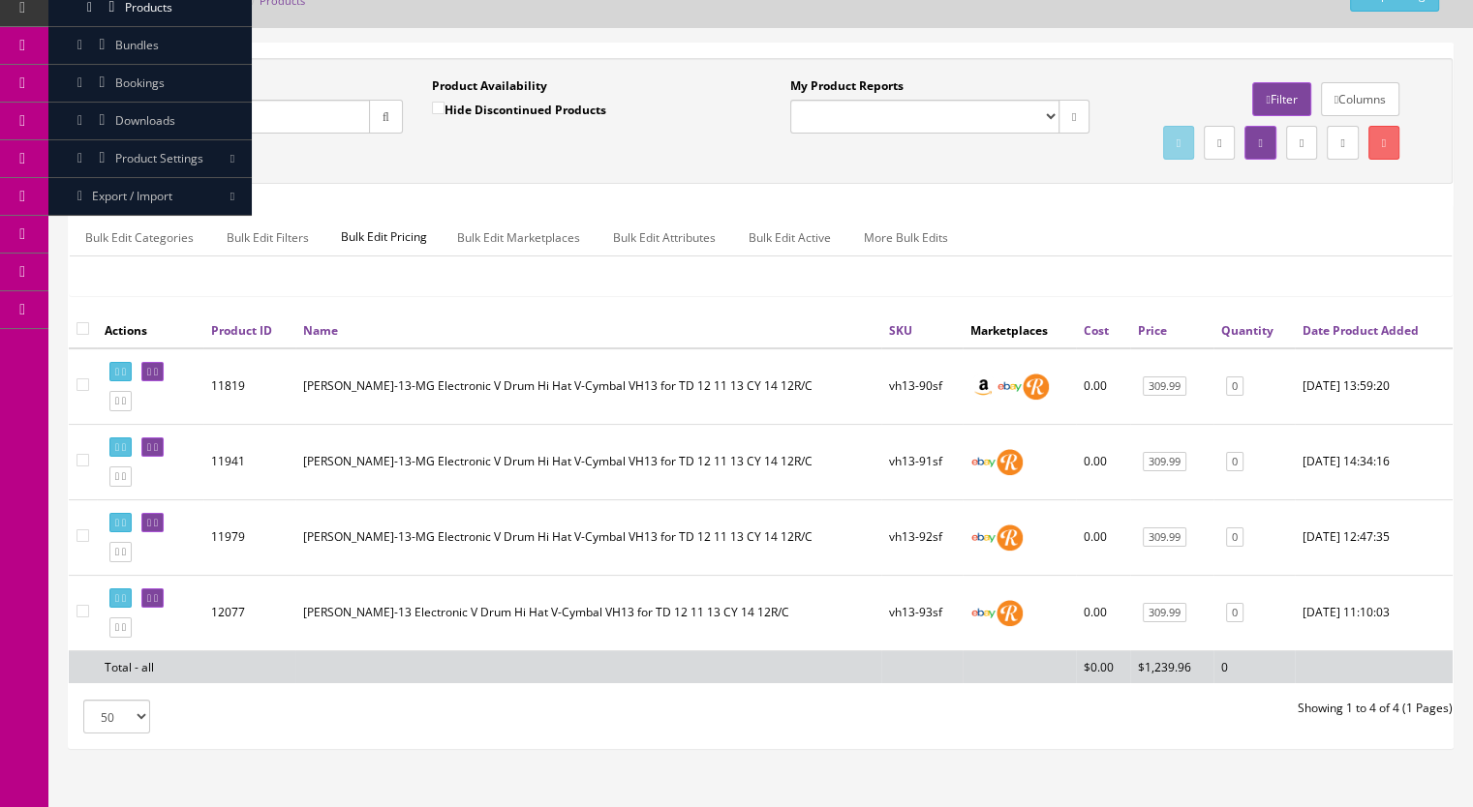 This screenshot has width=1473, height=807. Describe the element at coordinates (139, 82) in the screenshot. I see `span: Bookings` at that location.